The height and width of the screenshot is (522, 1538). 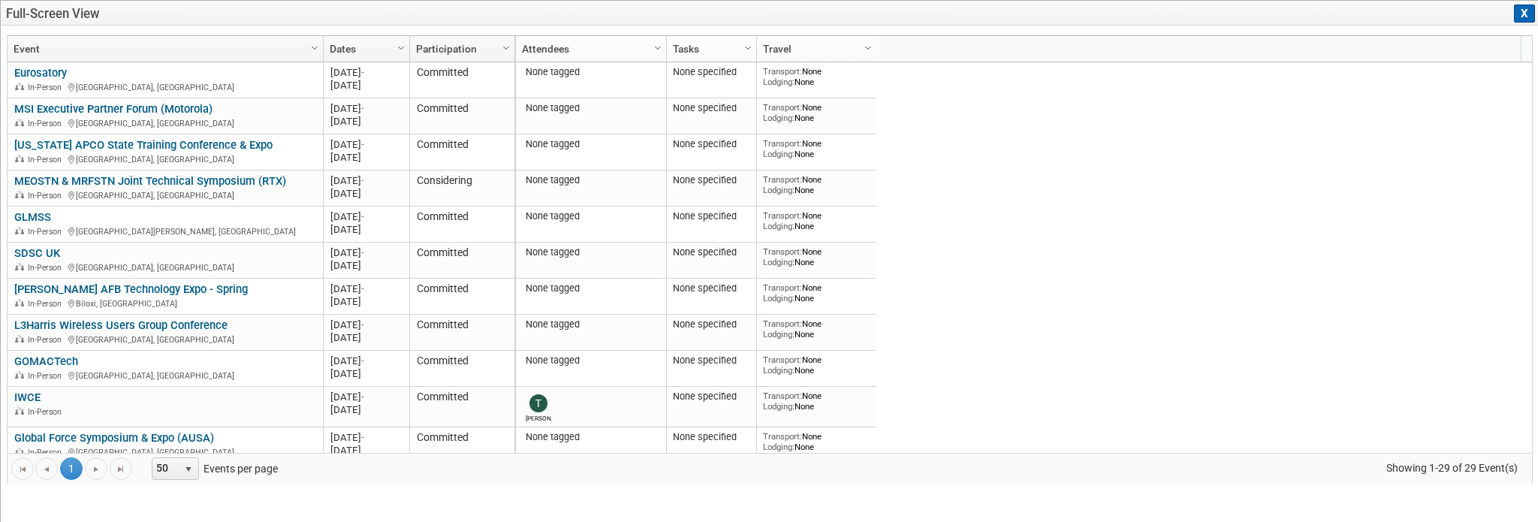 I want to click on span: Go to the first page, so click(x=23, y=469).